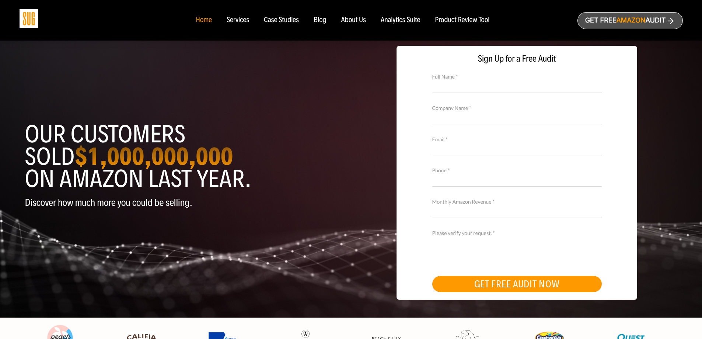 The image size is (702, 339). Describe the element at coordinates (238, 20) in the screenshot. I see `a: Services` at that location.